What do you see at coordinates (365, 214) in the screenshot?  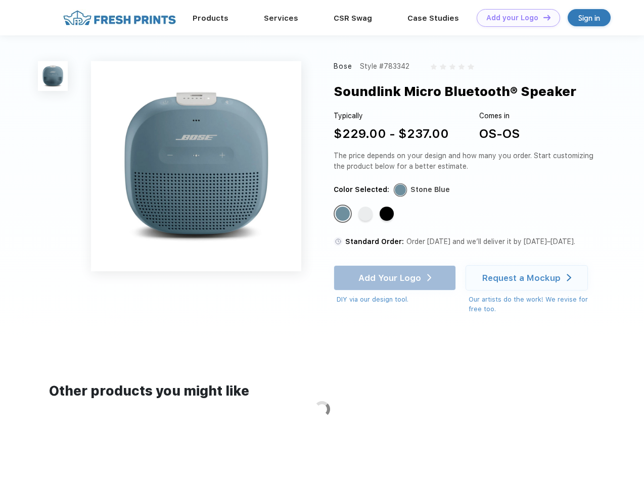 I see `div: White Smoke` at bounding box center [365, 214].